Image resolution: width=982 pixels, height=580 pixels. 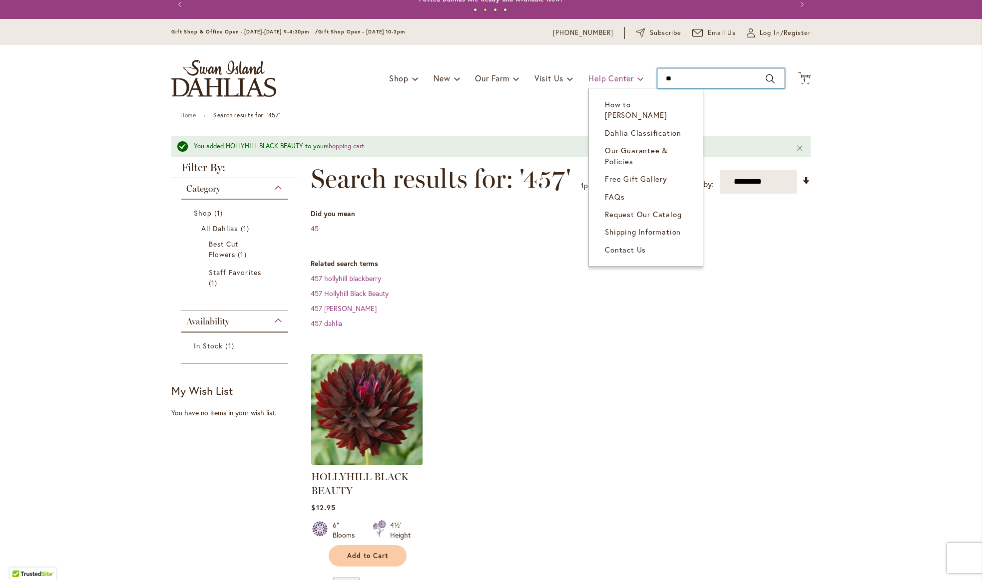 What do you see at coordinates (368, 556) in the screenshot?
I see `span: Add to Cart` at bounding box center [368, 556].